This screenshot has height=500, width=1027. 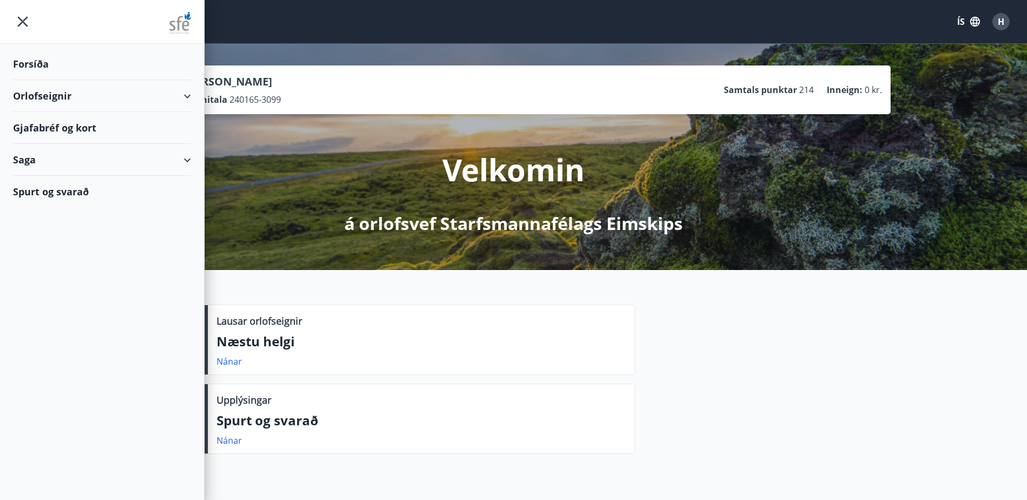 What do you see at coordinates (844, 90) in the screenshot?
I see `p: Inneign :` at bounding box center [844, 90].